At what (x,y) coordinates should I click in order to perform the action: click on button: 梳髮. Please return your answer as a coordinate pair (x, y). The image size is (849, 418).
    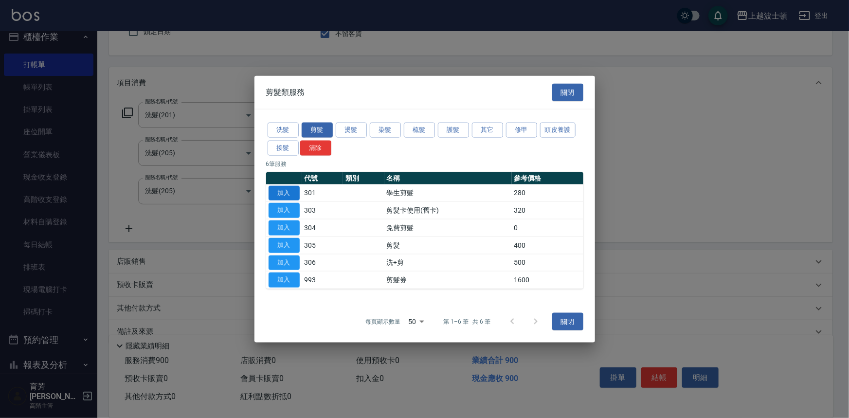
    Looking at the image, I should click on (420, 130).